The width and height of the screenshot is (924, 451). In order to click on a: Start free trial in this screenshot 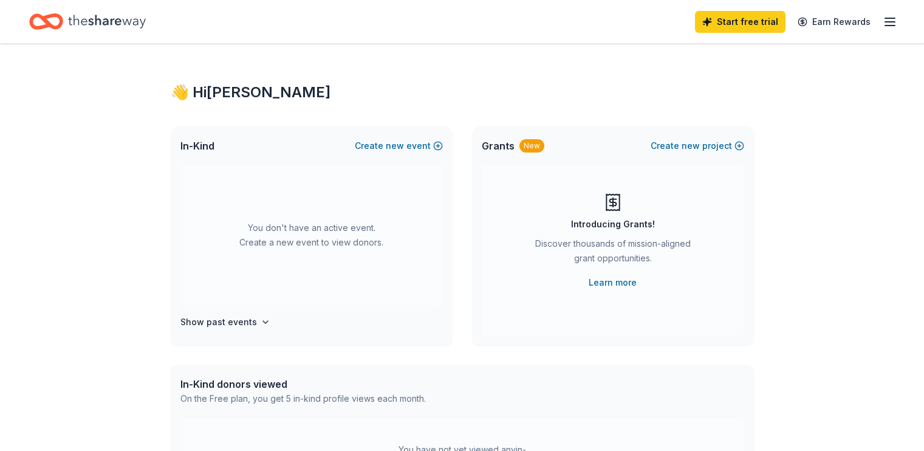, I will do `click(740, 22)`.